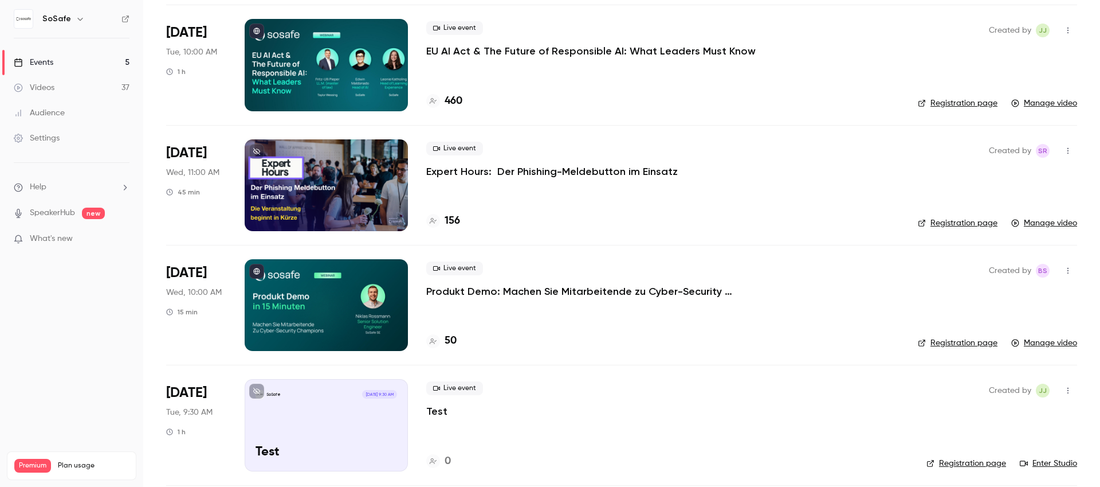 This screenshot has width=1100, height=487. What do you see at coordinates (443, 221) in the screenshot?
I see `a: 156` at bounding box center [443, 221].